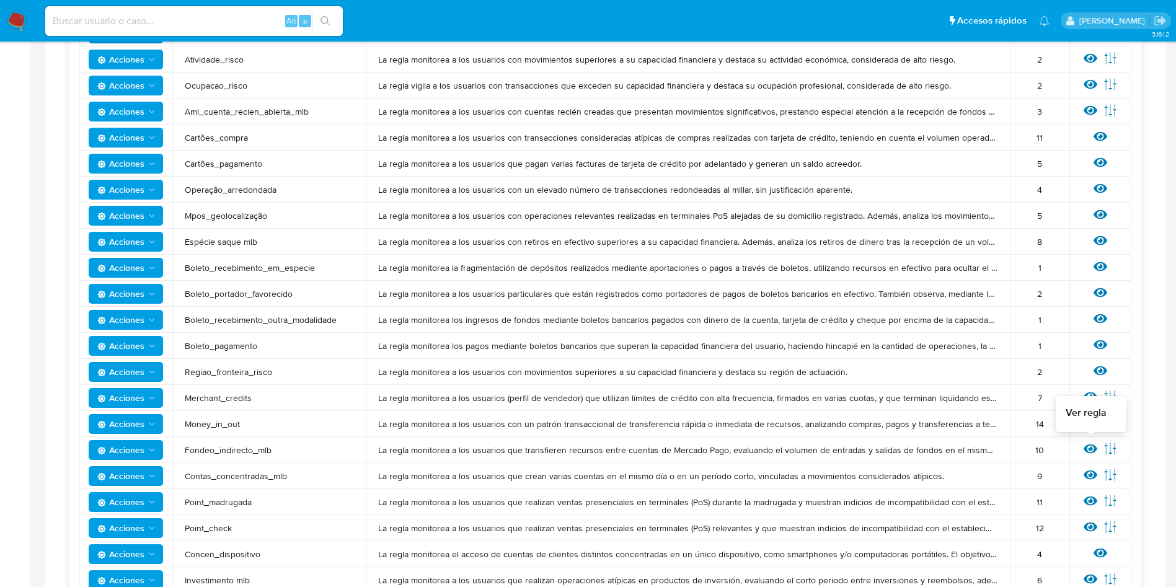 This screenshot has width=1176, height=587. I want to click on span: 3.161.2, so click(1161, 34).